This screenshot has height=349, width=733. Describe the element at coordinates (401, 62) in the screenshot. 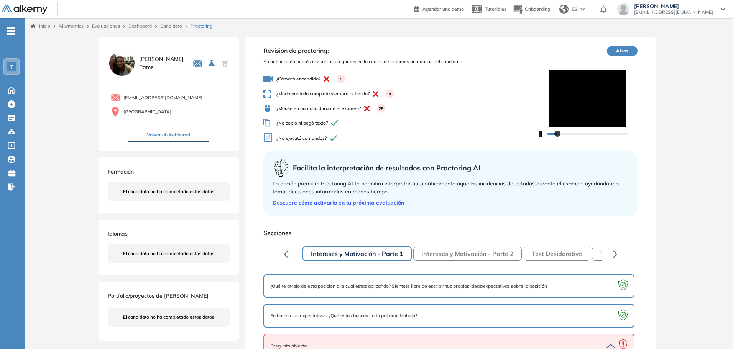

I see `span: A continuación podrás revisar las preguntas en la cuales detectamos anomalías del candidato.` at that location.